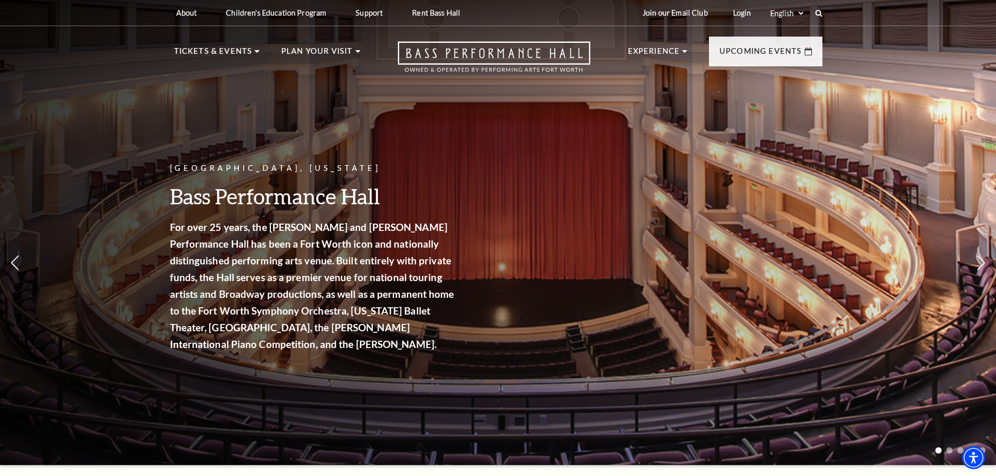  Describe the element at coordinates (314, 196) in the screenshot. I see `h3: Bass Performance Hall` at that location.